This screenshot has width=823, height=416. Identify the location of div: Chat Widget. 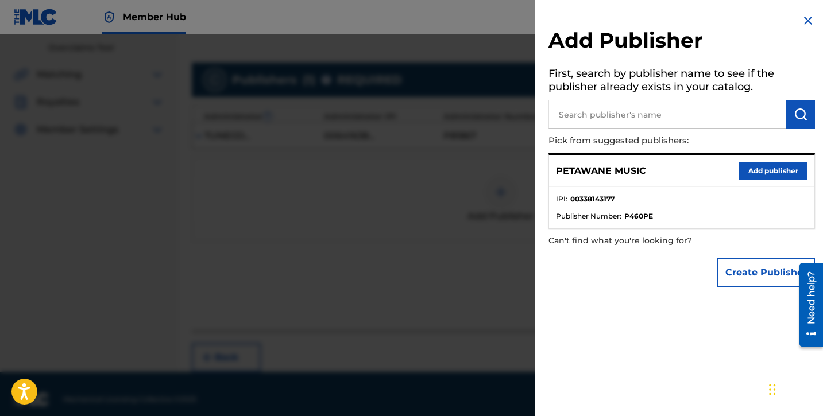
(794, 389).